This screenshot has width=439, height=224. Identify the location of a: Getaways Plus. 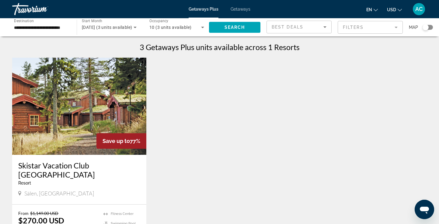
(203, 9).